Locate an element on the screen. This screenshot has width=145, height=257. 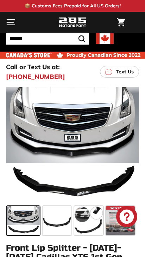
input: Search is located at coordinates (47, 39).